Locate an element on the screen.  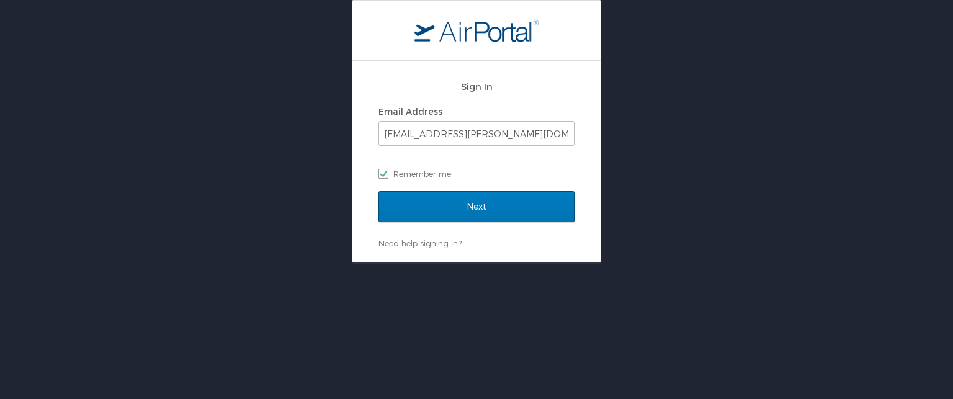
h2: Sign In is located at coordinates (477, 86).